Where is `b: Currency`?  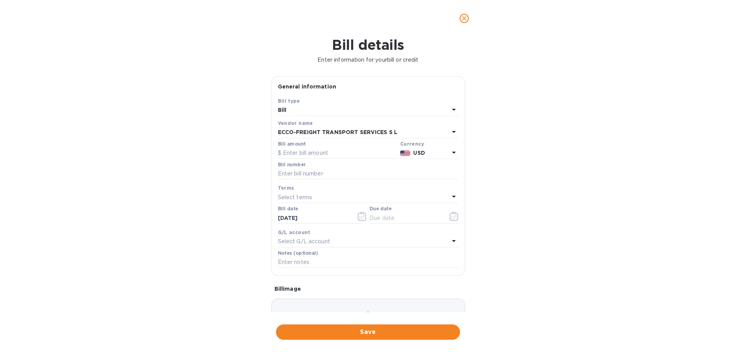
b: Currency is located at coordinates (412, 144).